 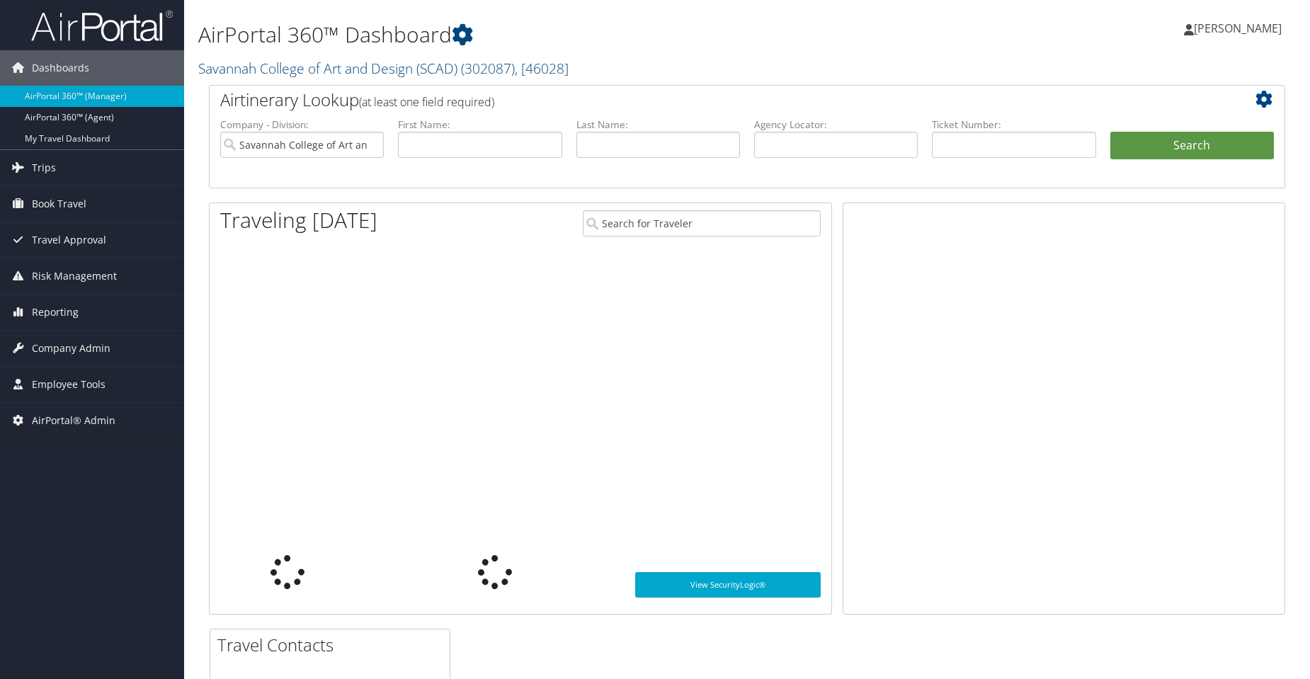 I want to click on span: Trips, so click(x=44, y=168).